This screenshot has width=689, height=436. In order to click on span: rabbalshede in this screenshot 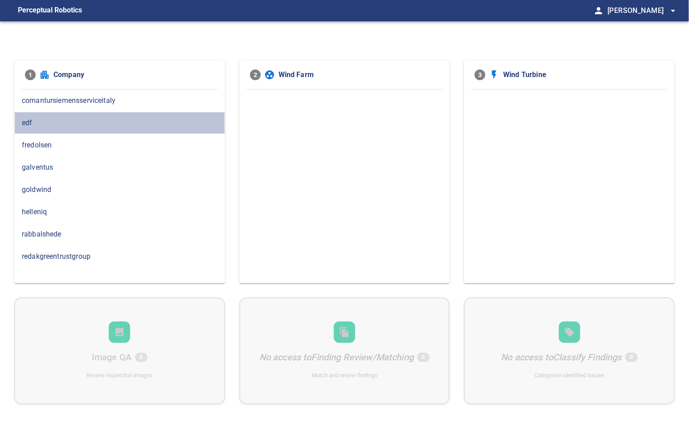, I will do `click(119, 234)`.